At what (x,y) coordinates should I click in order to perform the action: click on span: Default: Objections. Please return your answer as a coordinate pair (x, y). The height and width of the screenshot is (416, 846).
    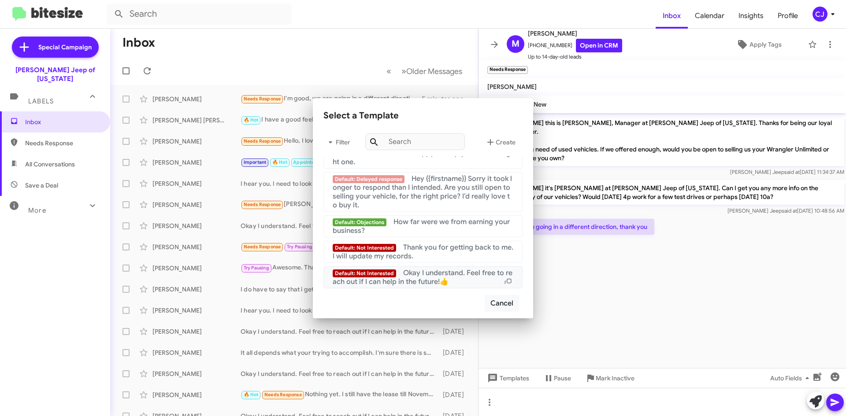
    Looking at the image, I should click on (359, 222).